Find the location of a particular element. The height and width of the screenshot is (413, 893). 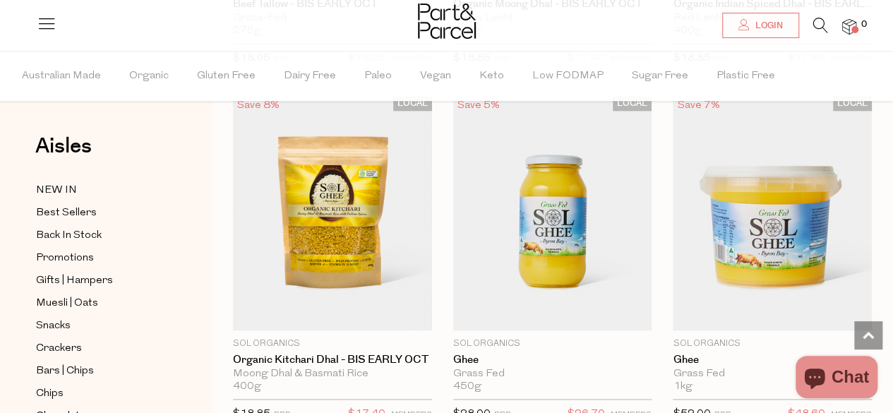

a: 0 is located at coordinates (850, 26).